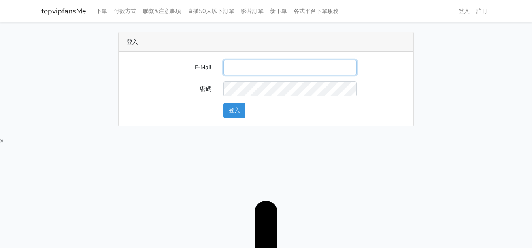  What do you see at coordinates (64, 11) in the screenshot?
I see `a: topvipfansMe` at bounding box center [64, 11].